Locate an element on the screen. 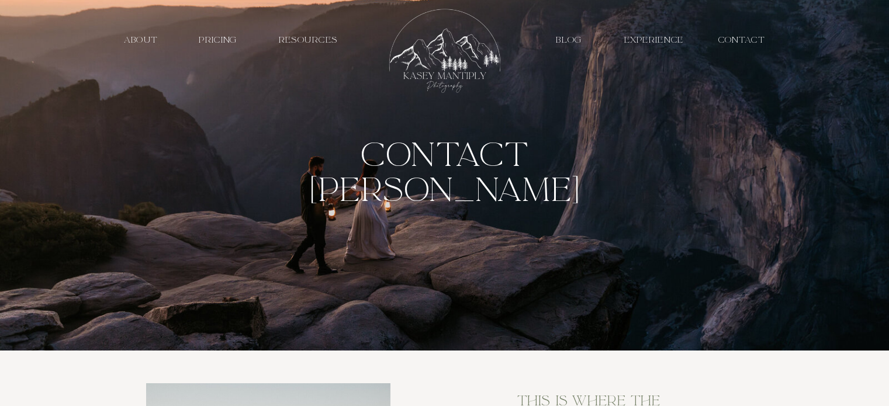  h3: contact is located at coordinates (742, 40).